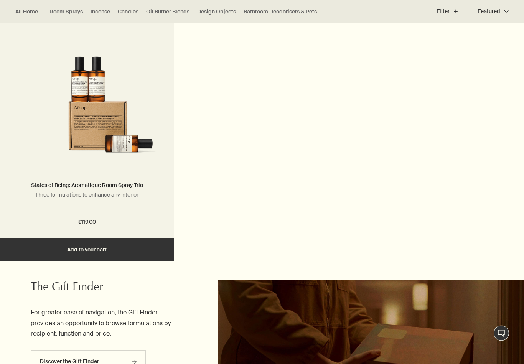 The height and width of the screenshot is (364, 524). I want to click on button: Filter, so click(452, 12).